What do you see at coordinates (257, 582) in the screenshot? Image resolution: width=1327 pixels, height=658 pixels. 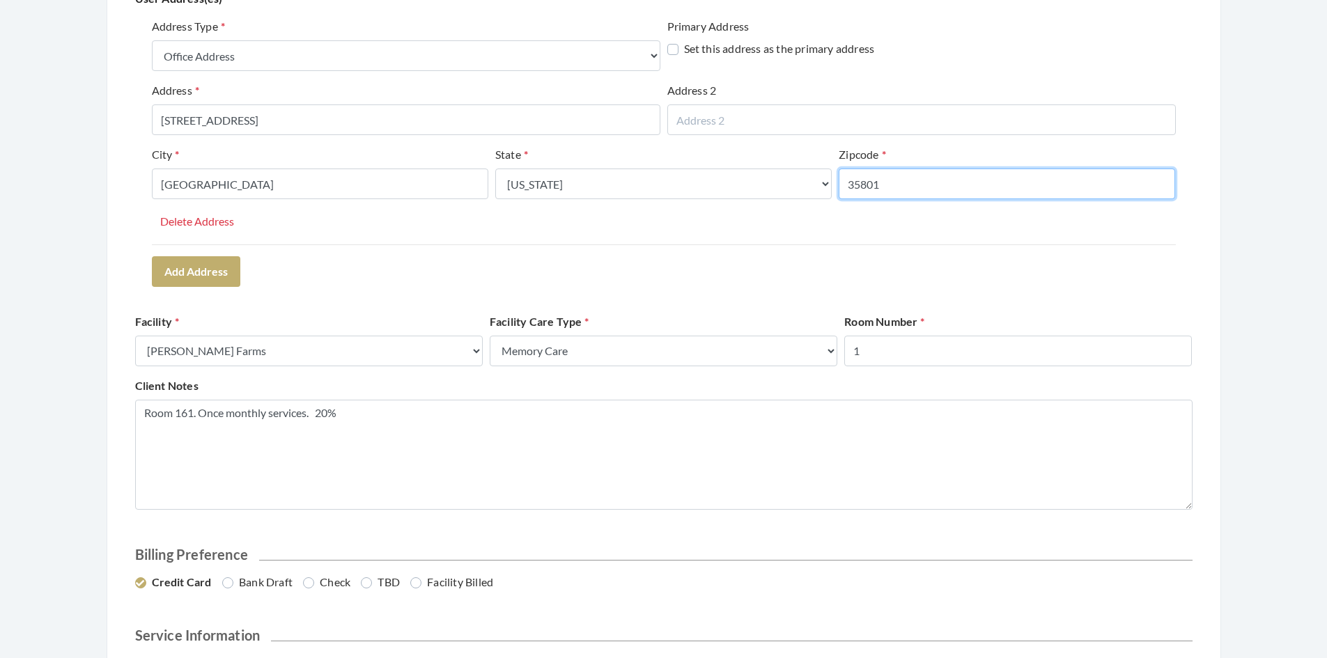 I see `label: Bank Draft` at bounding box center [257, 582].